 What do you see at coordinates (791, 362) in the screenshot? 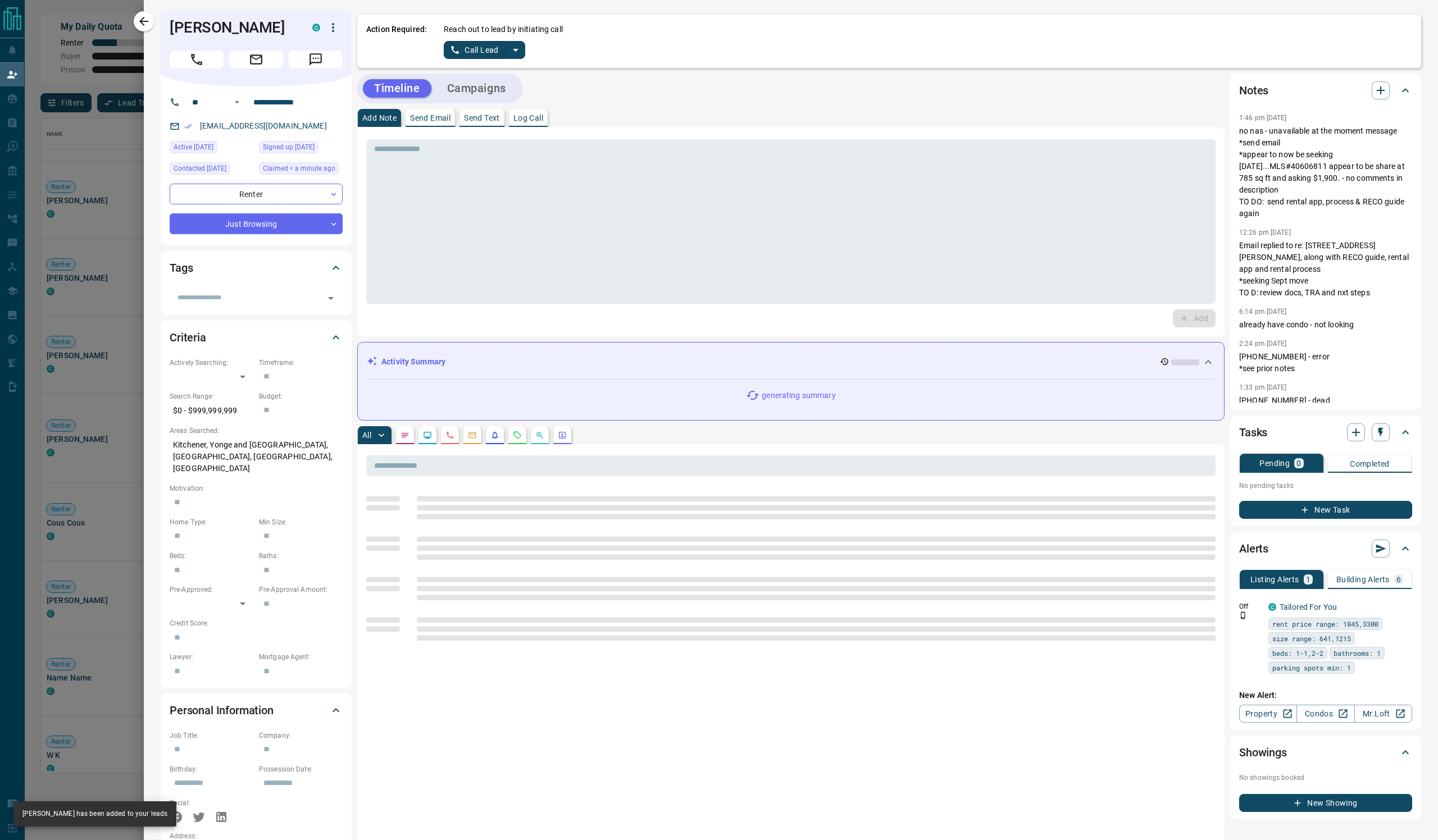
I see `div: Activity Summary` at bounding box center [791, 362].